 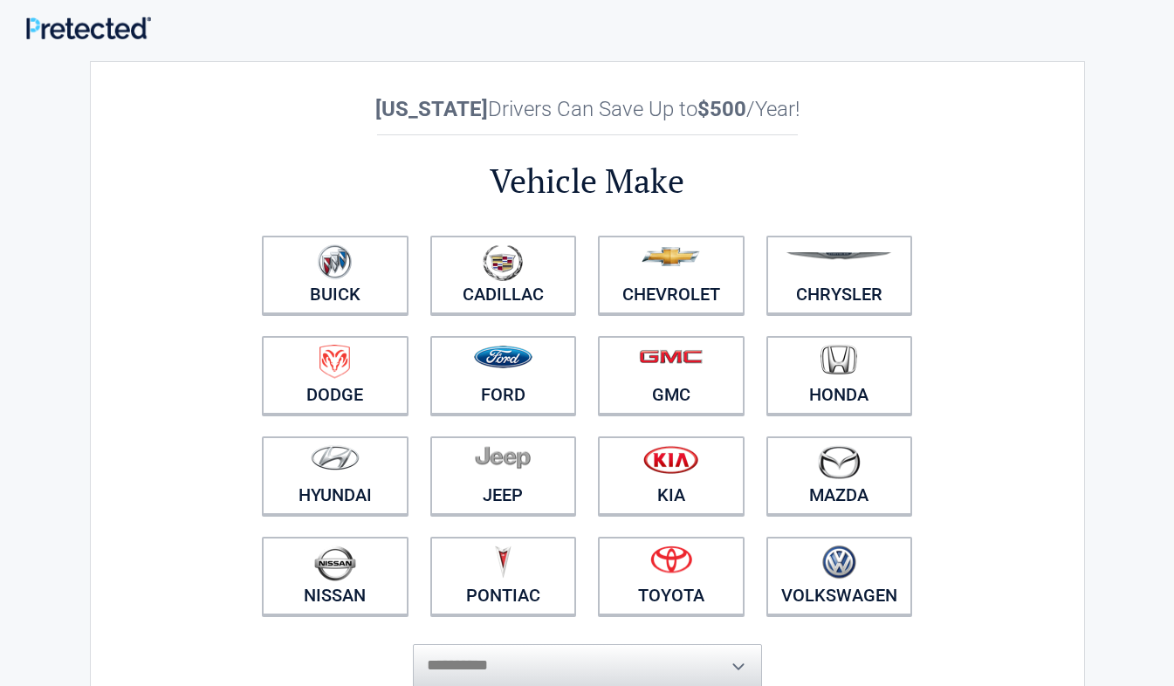 What do you see at coordinates (334, 262) in the screenshot?
I see `img: buick` at bounding box center [334, 262].